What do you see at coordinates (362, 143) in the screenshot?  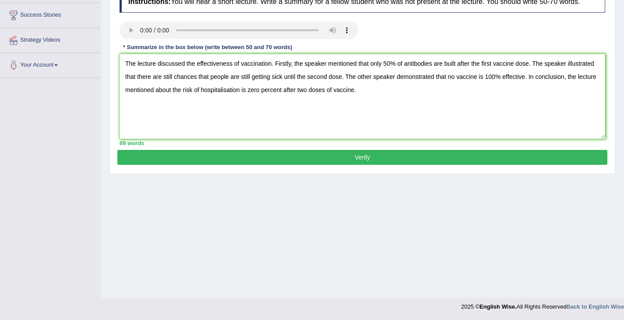 I see `div: 69 words` at bounding box center [362, 143].